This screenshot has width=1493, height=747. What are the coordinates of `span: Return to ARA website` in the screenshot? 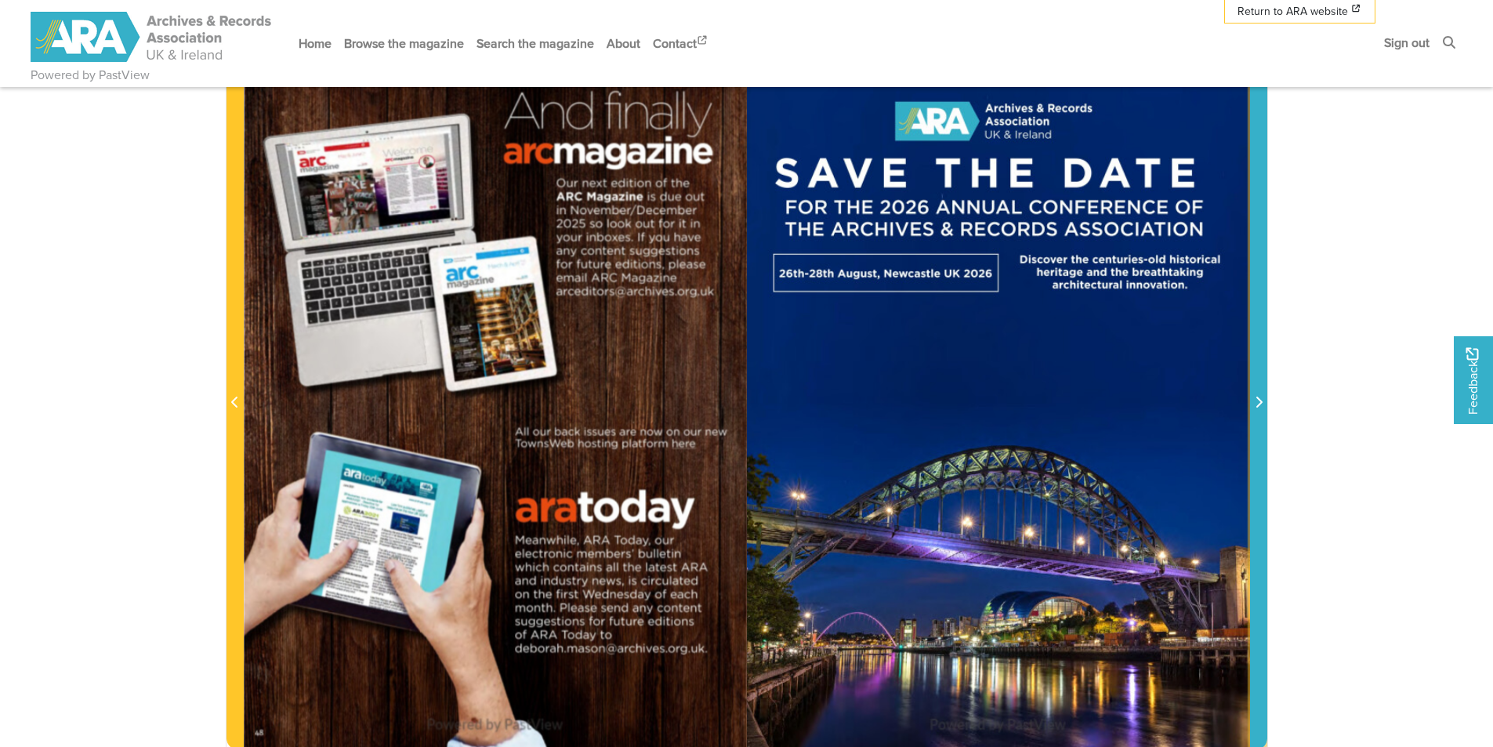 It's located at (1292, 11).